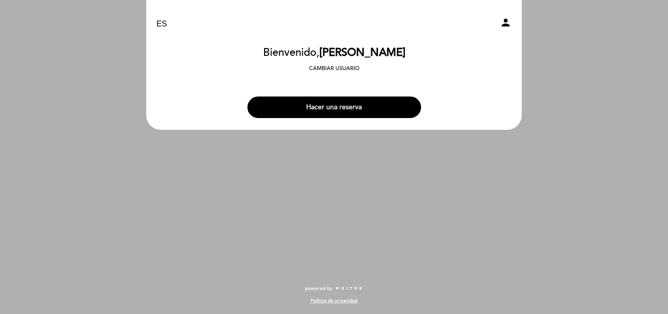 The height and width of the screenshot is (314, 668). Describe the element at coordinates (334, 53) in the screenshot. I see `h2: Bienvenido,` at that location.